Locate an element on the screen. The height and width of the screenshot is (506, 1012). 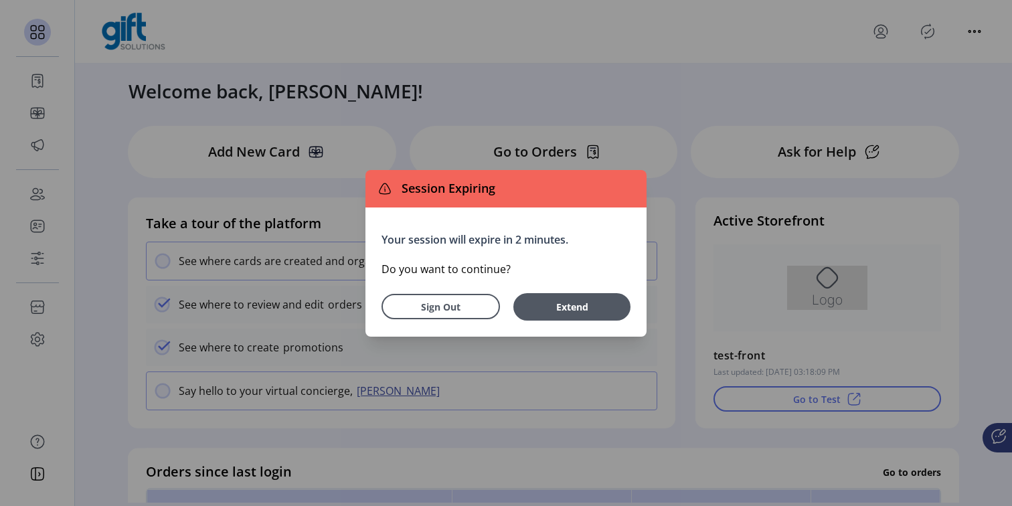
p: Do you want to continue? is located at coordinates (506, 269).